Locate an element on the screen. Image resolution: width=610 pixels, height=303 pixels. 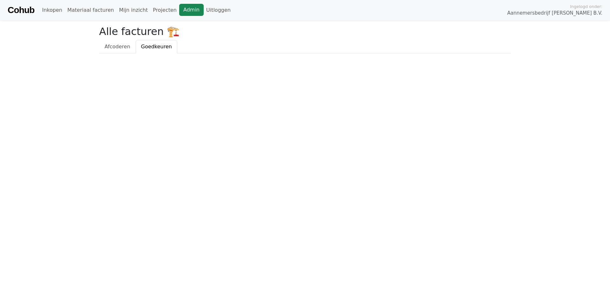
span: Ingelogd onder: is located at coordinates (586, 6).